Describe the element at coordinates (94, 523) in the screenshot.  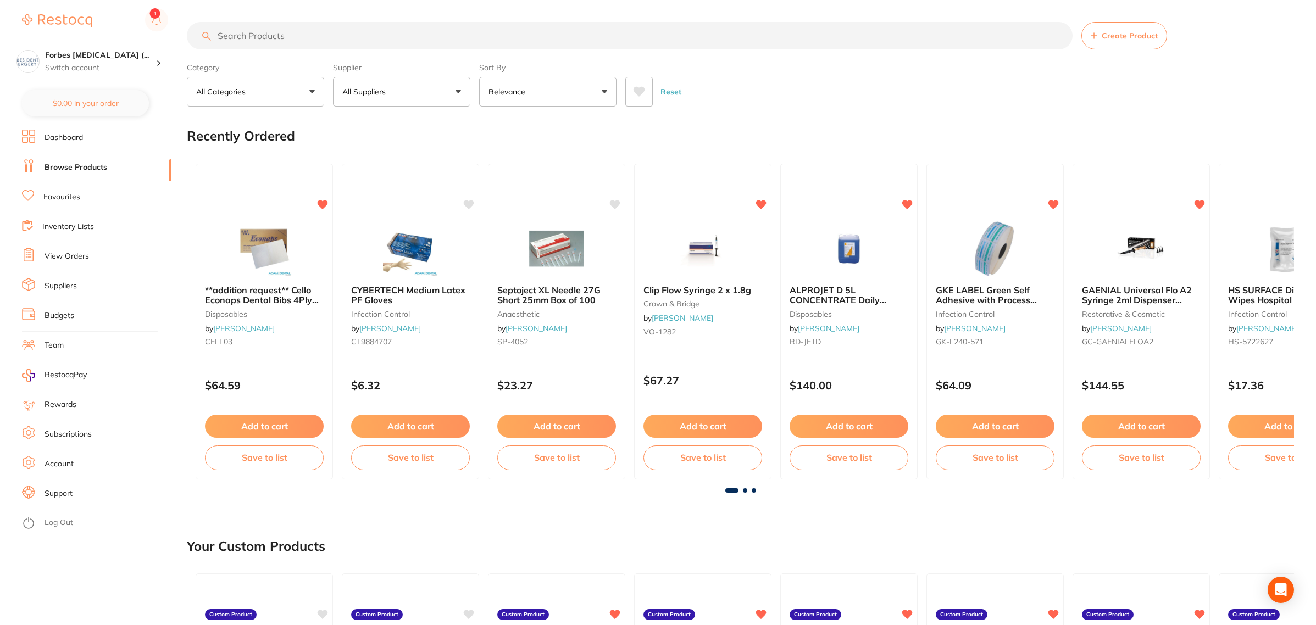
I see `button: Log Out` at that location.